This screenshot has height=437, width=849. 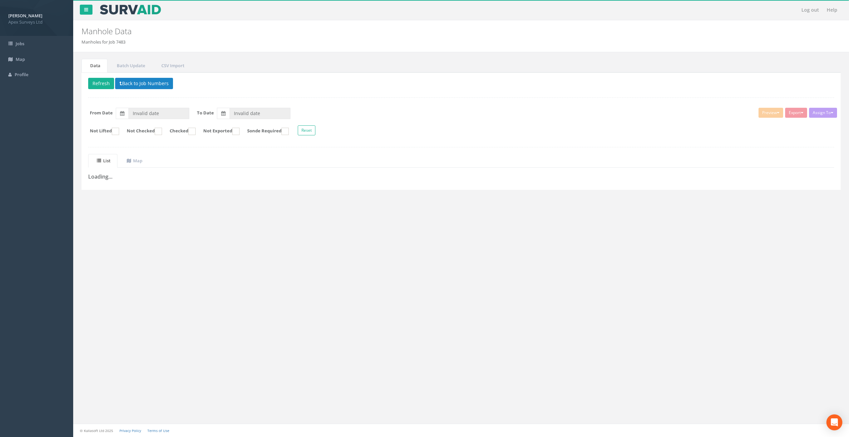 What do you see at coordinates (130, 66) in the screenshot?
I see `a: Batch Update` at bounding box center [130, 66].